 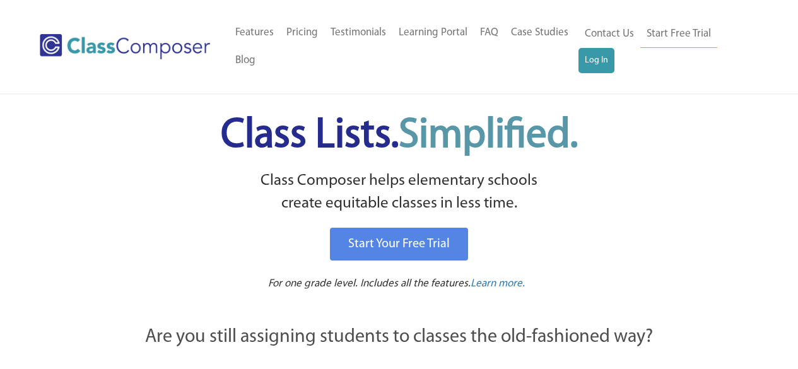 I want to click on a: Testimonials, so click(x=358, y=33).